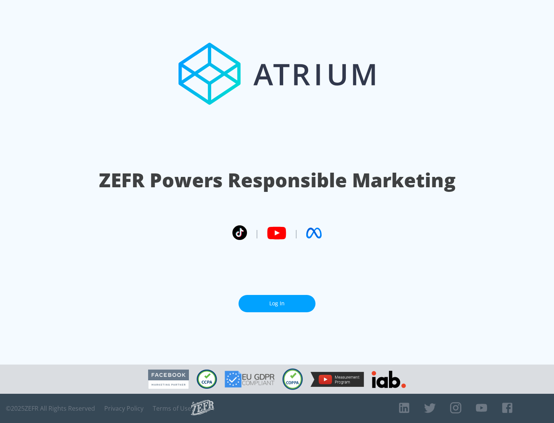 The width and height of the screenshot is (554, 423). What do you see at coordinates (250, 379) in the screenshot?
I see `img: GDPR Compliant` at bounding box center [250, 379].